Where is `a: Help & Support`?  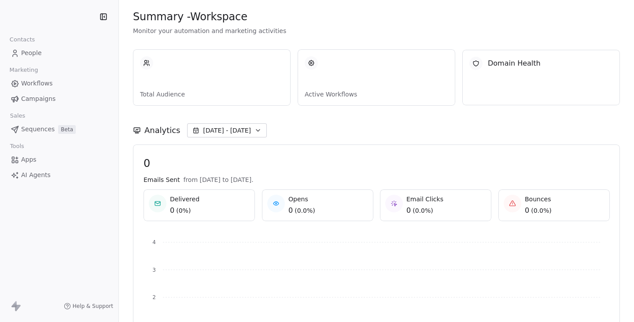
a: Help & Support is located at coordinates (88, 306).